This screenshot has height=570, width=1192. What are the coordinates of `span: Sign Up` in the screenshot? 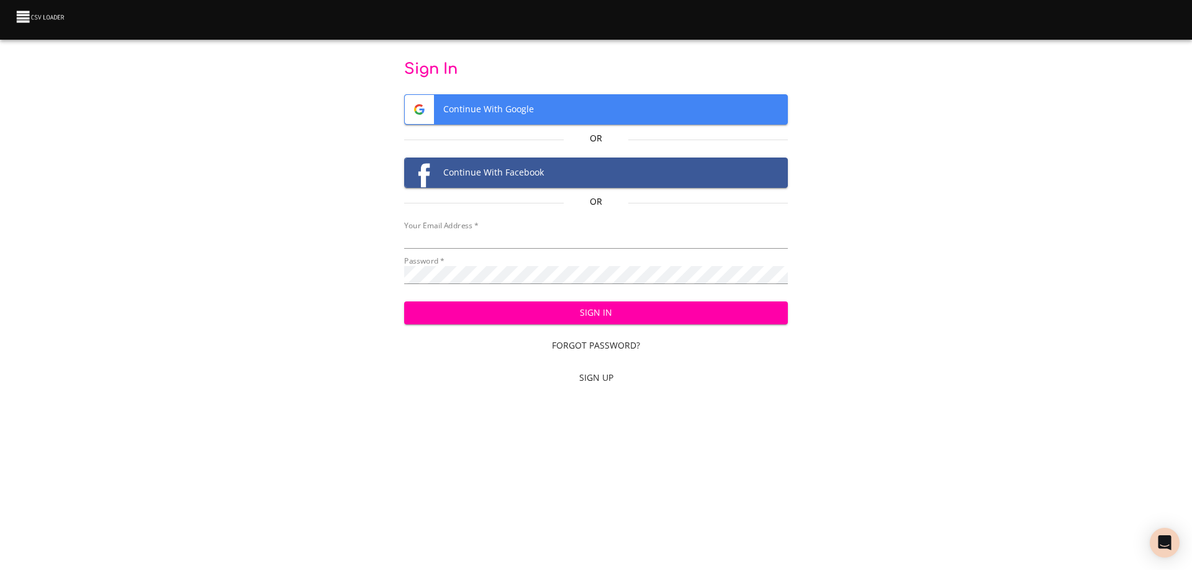 It's located at (596, 378).